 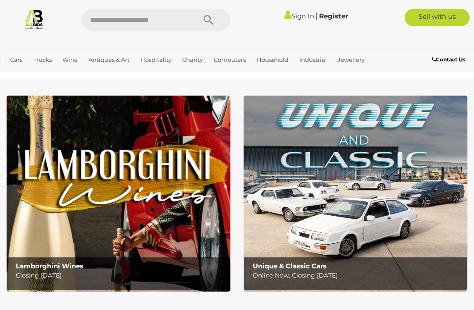 What do you see at coordinates (313, 60) in the screenshot?
I see `a: Industrial` at bounding box center [313, 60].